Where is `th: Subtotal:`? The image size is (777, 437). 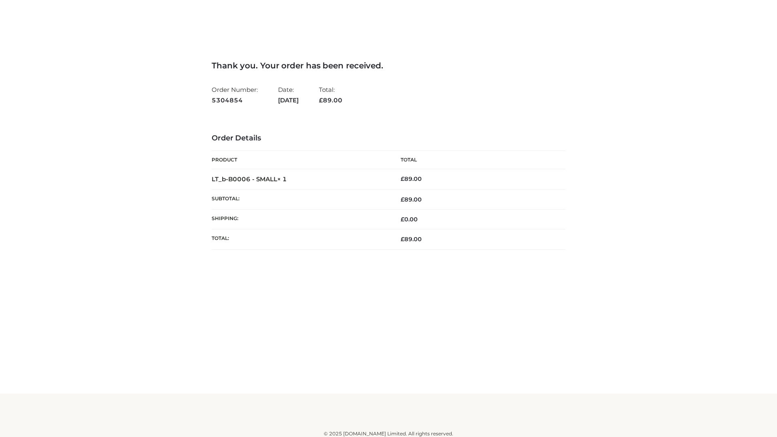
th: Subtotal: is located at coordinates (300, 199).